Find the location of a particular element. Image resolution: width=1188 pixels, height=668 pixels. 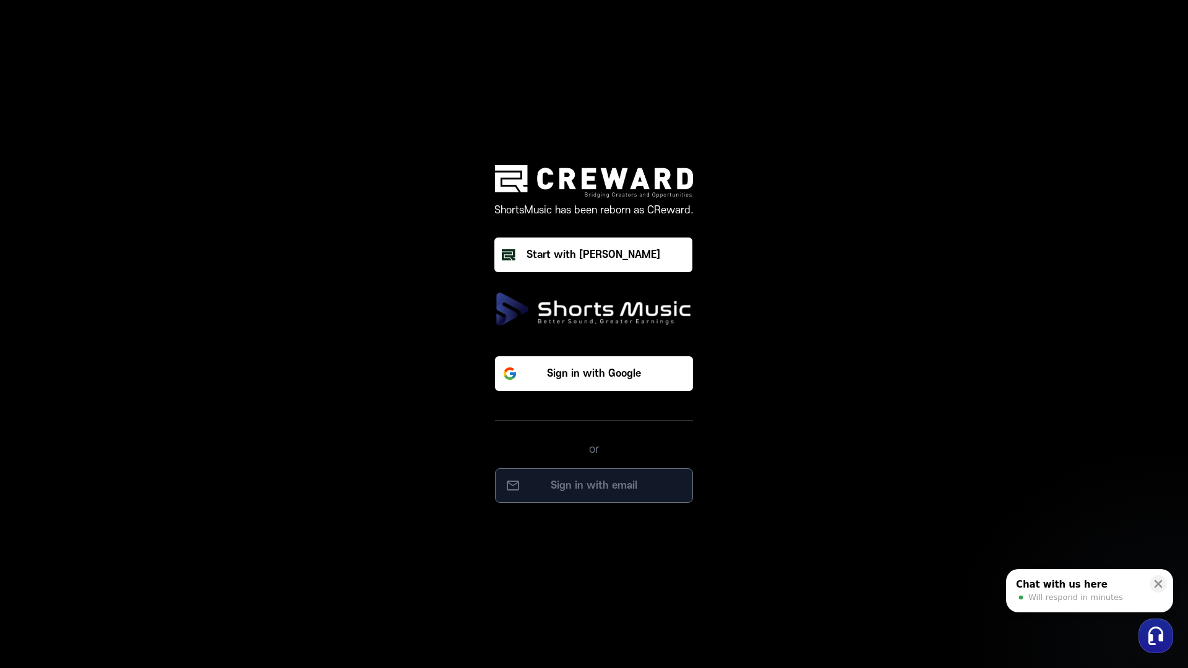

button: Sign in with email is located at coordinates (594, 486).